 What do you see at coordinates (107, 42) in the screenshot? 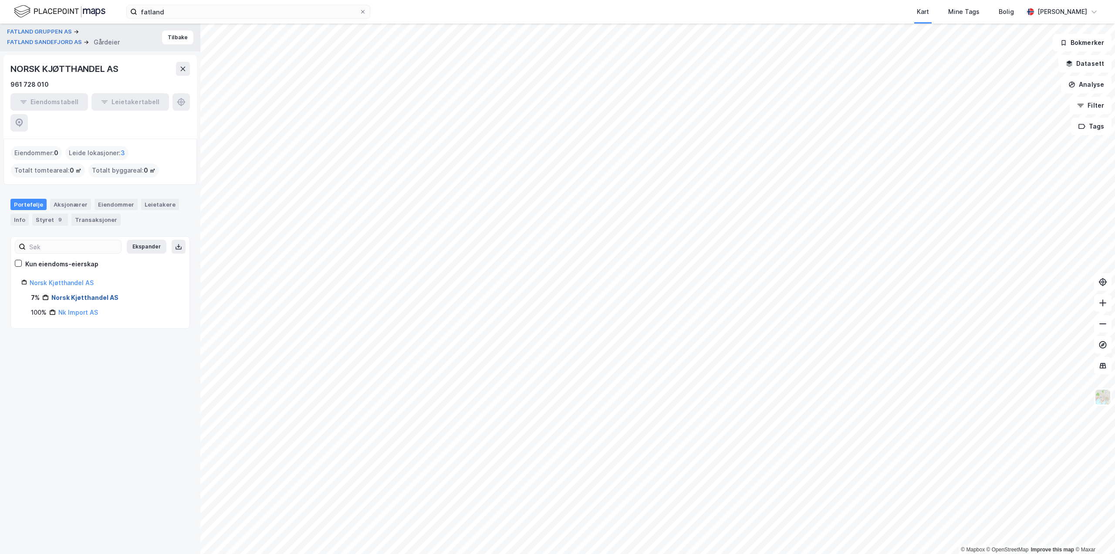
I see `div: Gårdeier` at bounding box center [107, 42].